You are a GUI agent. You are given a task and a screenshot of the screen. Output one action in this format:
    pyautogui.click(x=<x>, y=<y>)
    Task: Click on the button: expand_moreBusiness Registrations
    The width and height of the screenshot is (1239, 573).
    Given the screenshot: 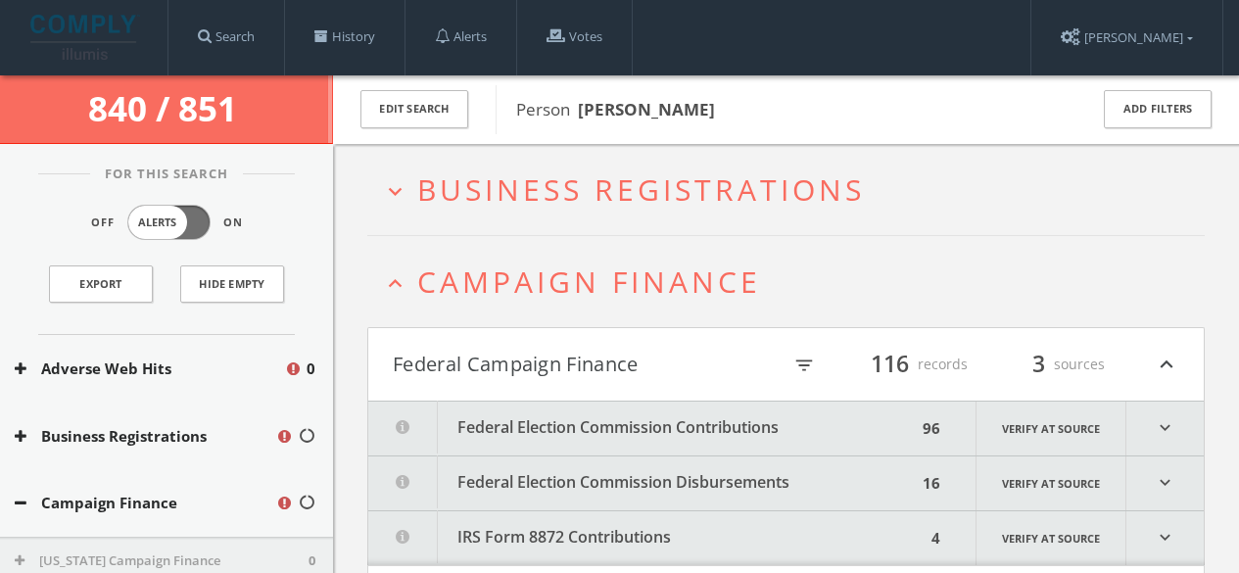 What is the action you would take?
    pyautogui.click(x=794, y=189)
    